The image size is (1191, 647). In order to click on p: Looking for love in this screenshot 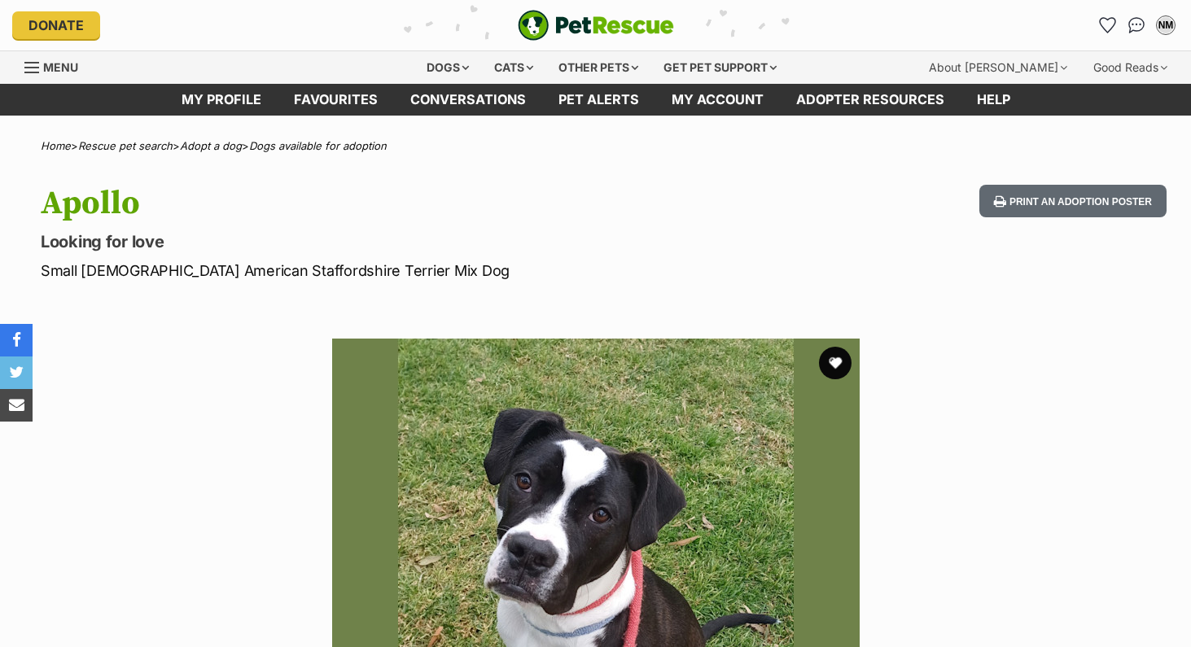, I will do `click(383, 242)`.